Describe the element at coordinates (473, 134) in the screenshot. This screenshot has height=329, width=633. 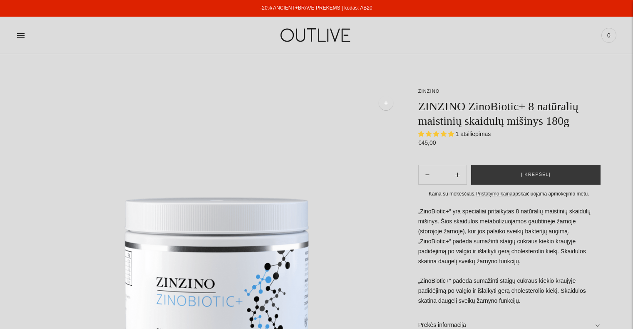
I see `span: 1 atsiliepimas` at that location.